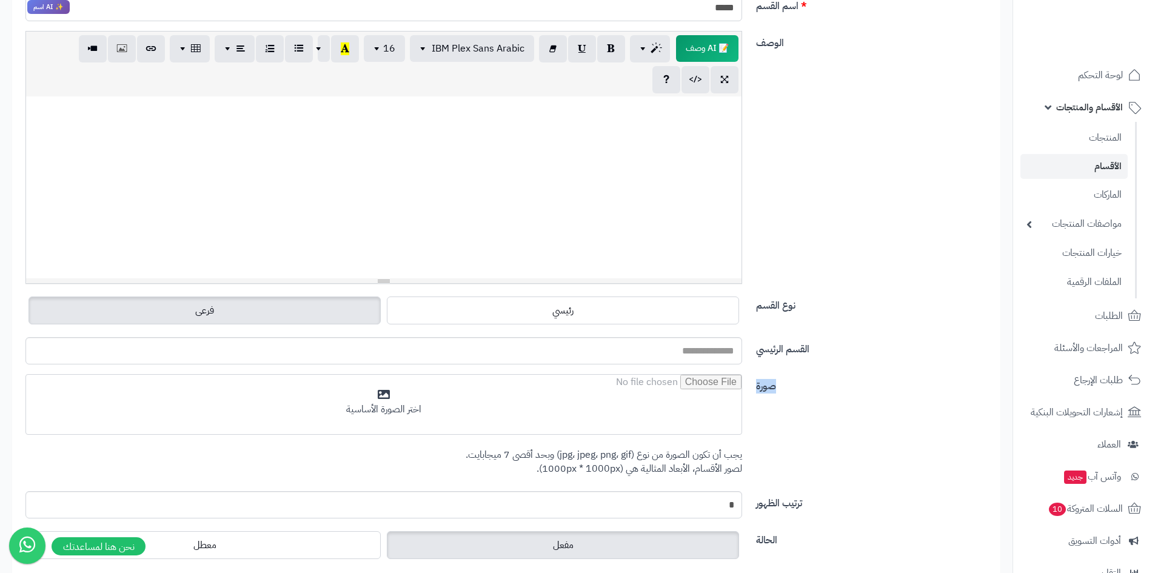 This screenshot has width=1155, height=573. Describe the element at coordinates (1095, 541) in the screenshot. I see `span: أدوات التسويق` at that location.